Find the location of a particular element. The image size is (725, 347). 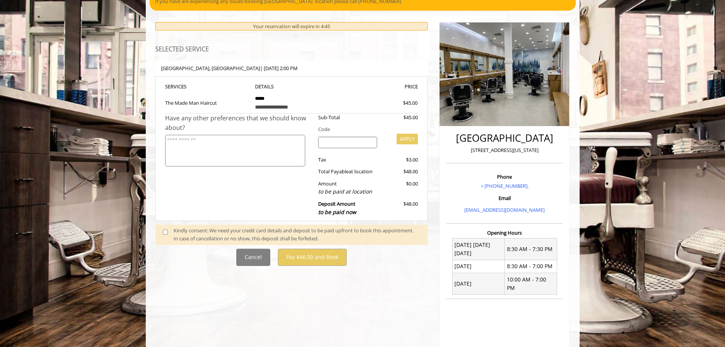

button: Cancel is located at coordinates (253, 257).